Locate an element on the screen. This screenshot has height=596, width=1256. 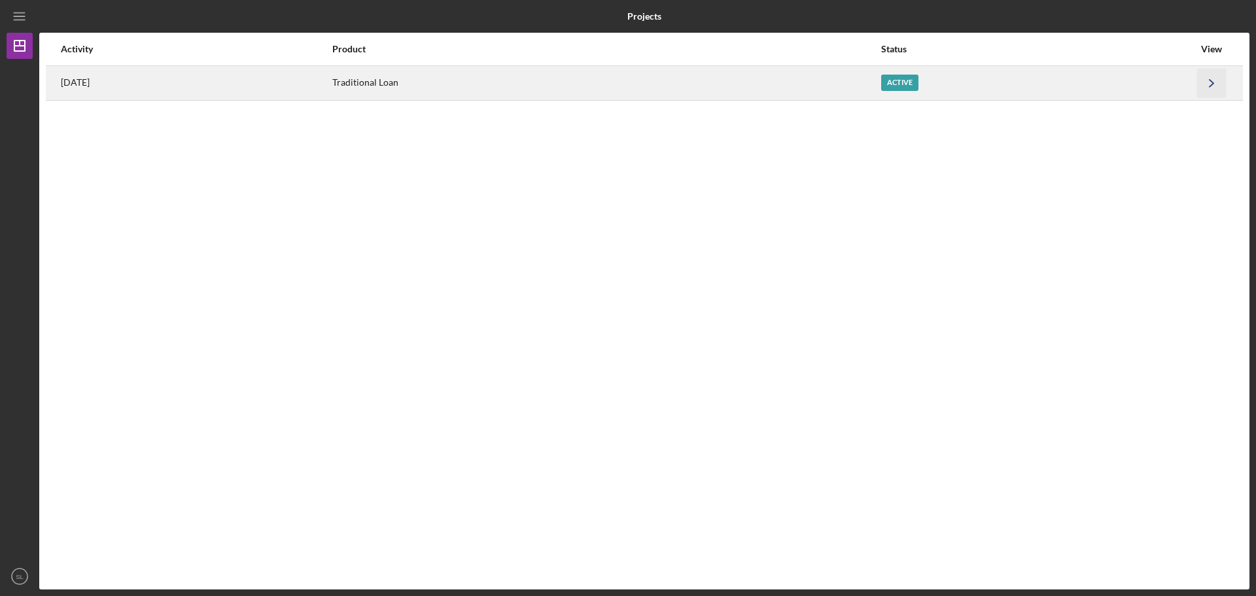
button: SL is located at coordinates (20, 576).